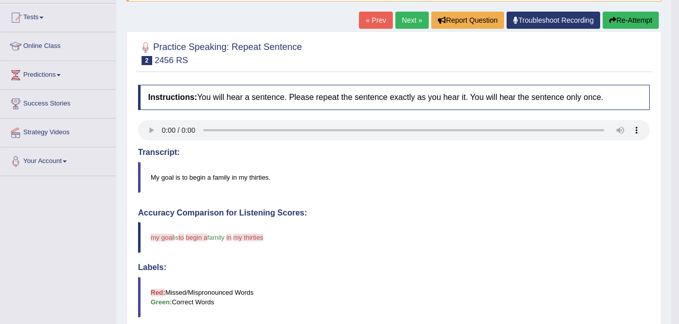 The image size is (679, 324). I want to click on span: 2, so click(147, 61).